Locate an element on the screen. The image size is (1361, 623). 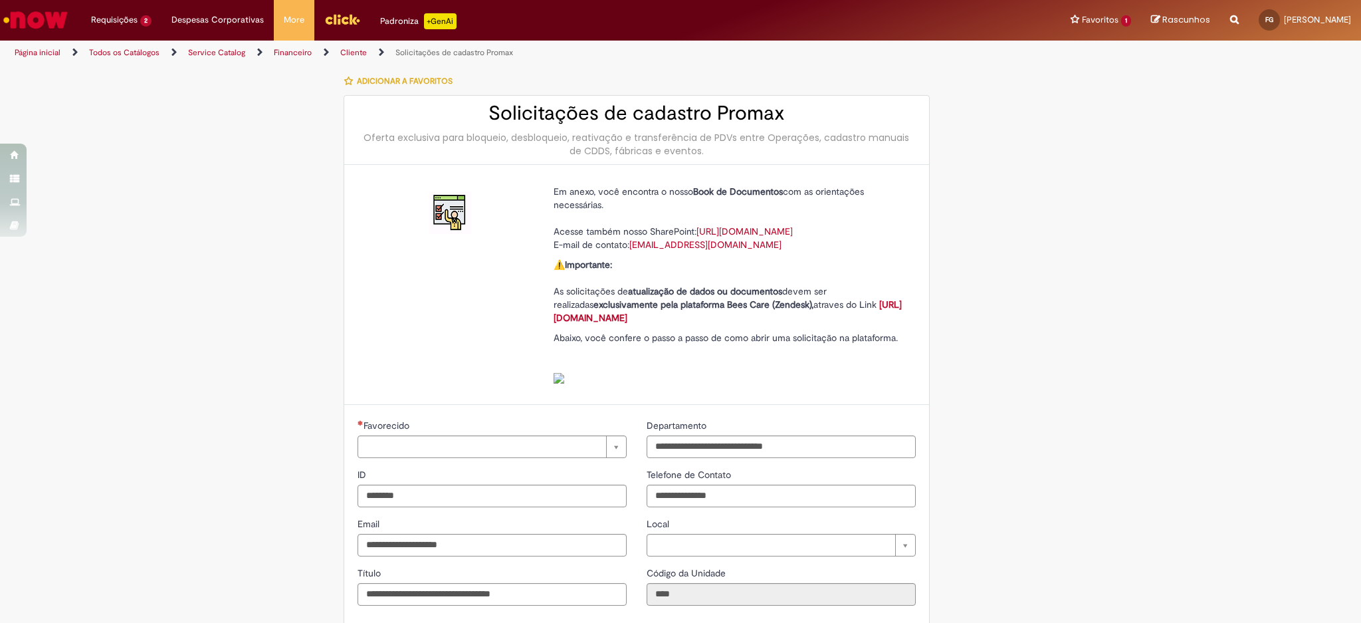
img: Solicitações de cadastro Promax is located at coordinates (451, 213).